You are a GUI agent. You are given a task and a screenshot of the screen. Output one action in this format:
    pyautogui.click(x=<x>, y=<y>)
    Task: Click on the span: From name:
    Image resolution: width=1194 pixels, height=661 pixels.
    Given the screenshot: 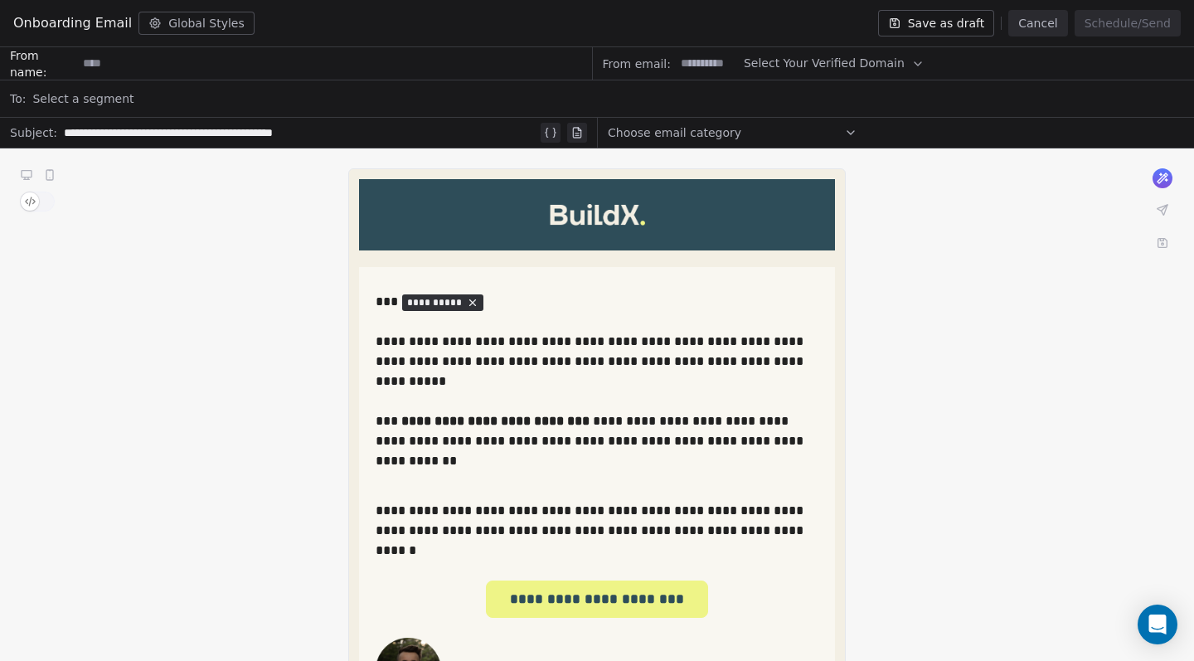 What is the action you would take?
    pyautogui.click(x=43, y=64)
    